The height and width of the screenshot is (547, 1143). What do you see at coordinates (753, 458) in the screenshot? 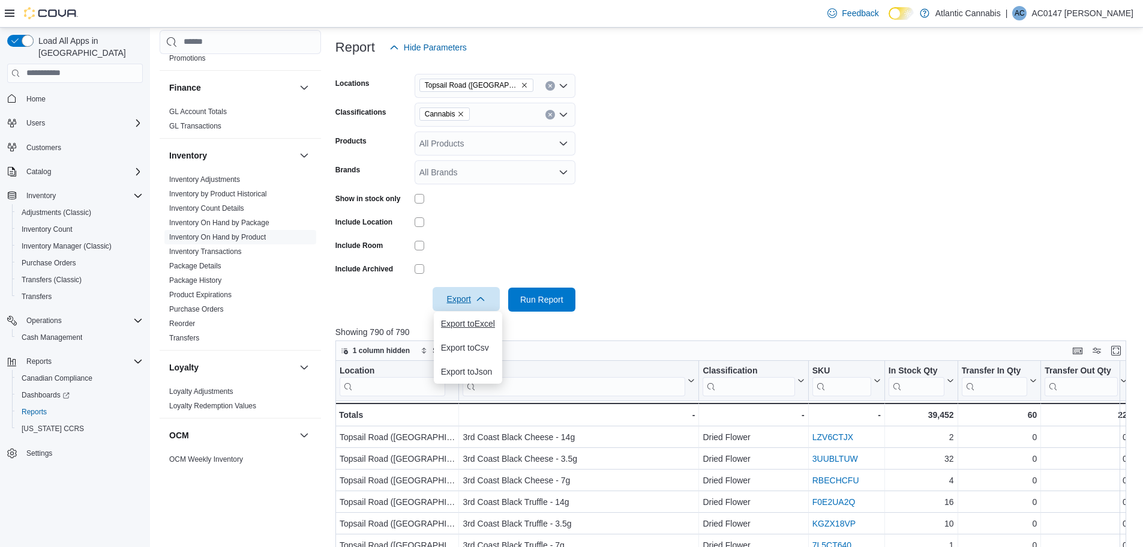
I see `div: Dried Flower` at bounding box center [753, 458].